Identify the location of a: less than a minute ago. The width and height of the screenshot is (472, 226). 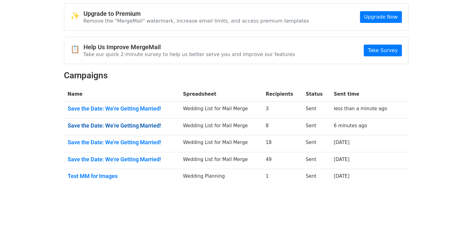
(360, 109).